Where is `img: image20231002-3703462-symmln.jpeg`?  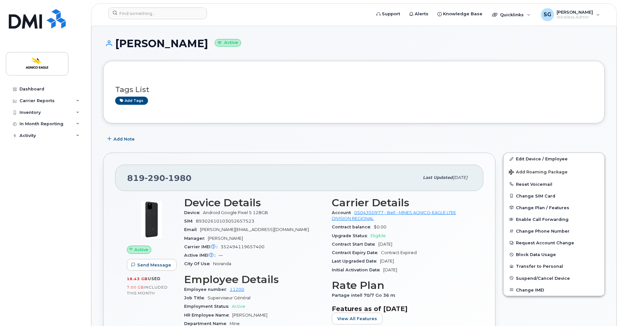 img: image20231002-3703462-symmln.jpeg is located at coordinates (151, 219).